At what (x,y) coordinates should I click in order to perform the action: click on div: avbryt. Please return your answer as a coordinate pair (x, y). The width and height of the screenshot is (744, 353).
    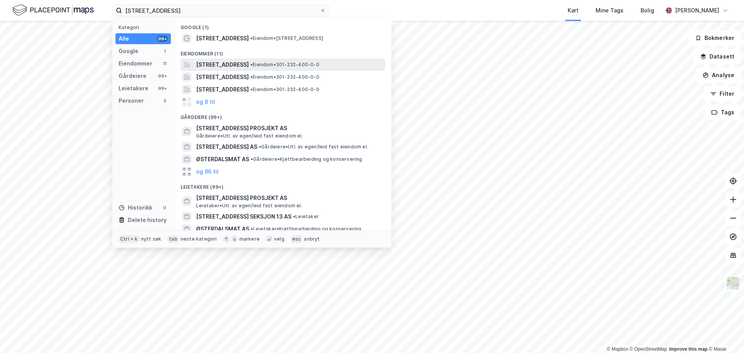
    Looking at the image, I should click on (312, 239).